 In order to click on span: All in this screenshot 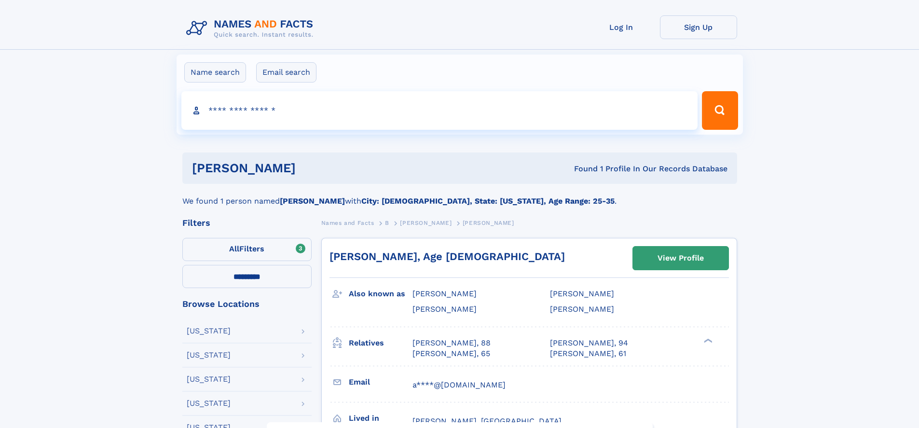, I will do `click(234, 249)`.